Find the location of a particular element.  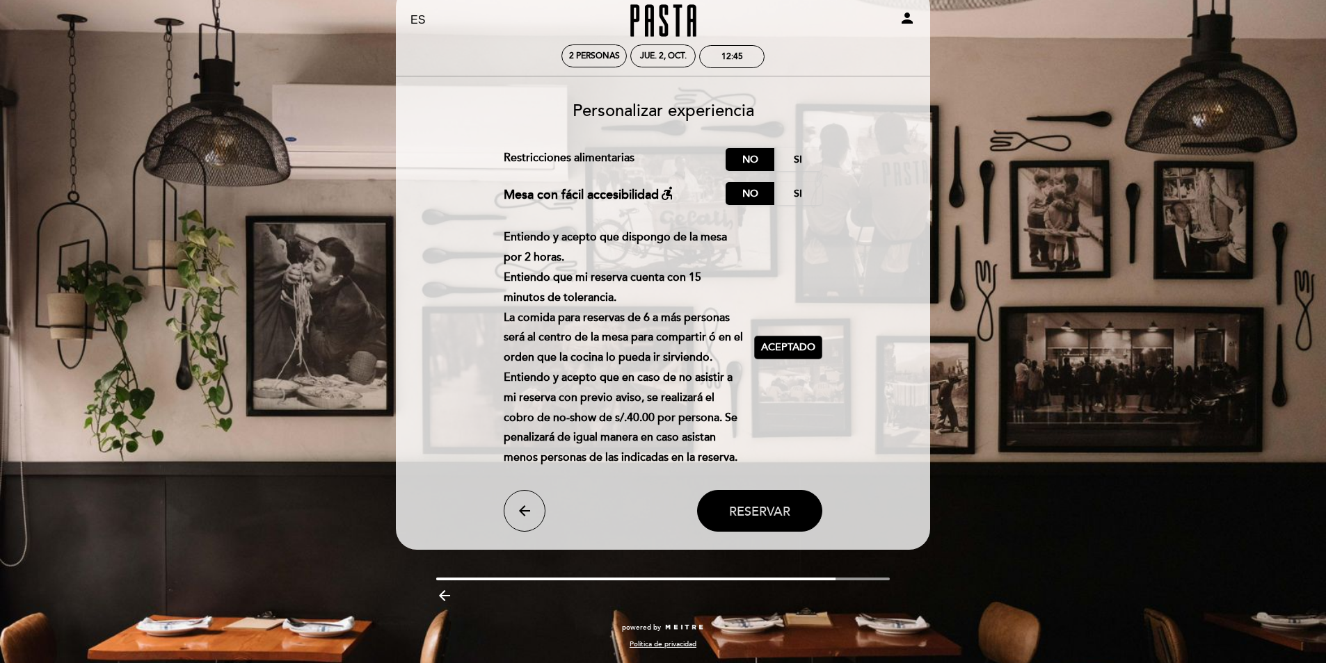

div: Mesa con fácil accesibilidad is located at coordinates (589, 193).